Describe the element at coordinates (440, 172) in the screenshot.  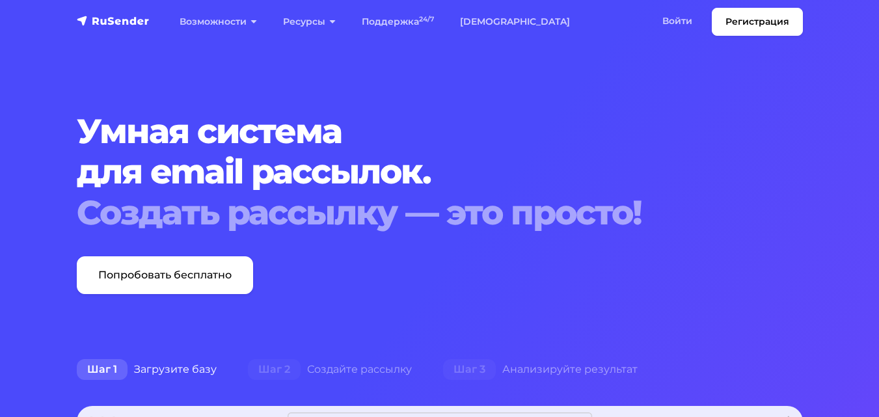
I see `h1: Умная система для email рассылок.` at that location.